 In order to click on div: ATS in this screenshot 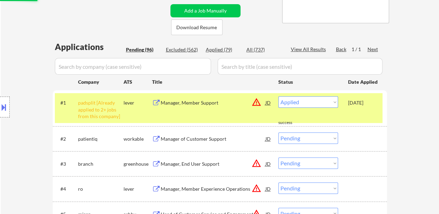, I will do `click(138, 82)`.